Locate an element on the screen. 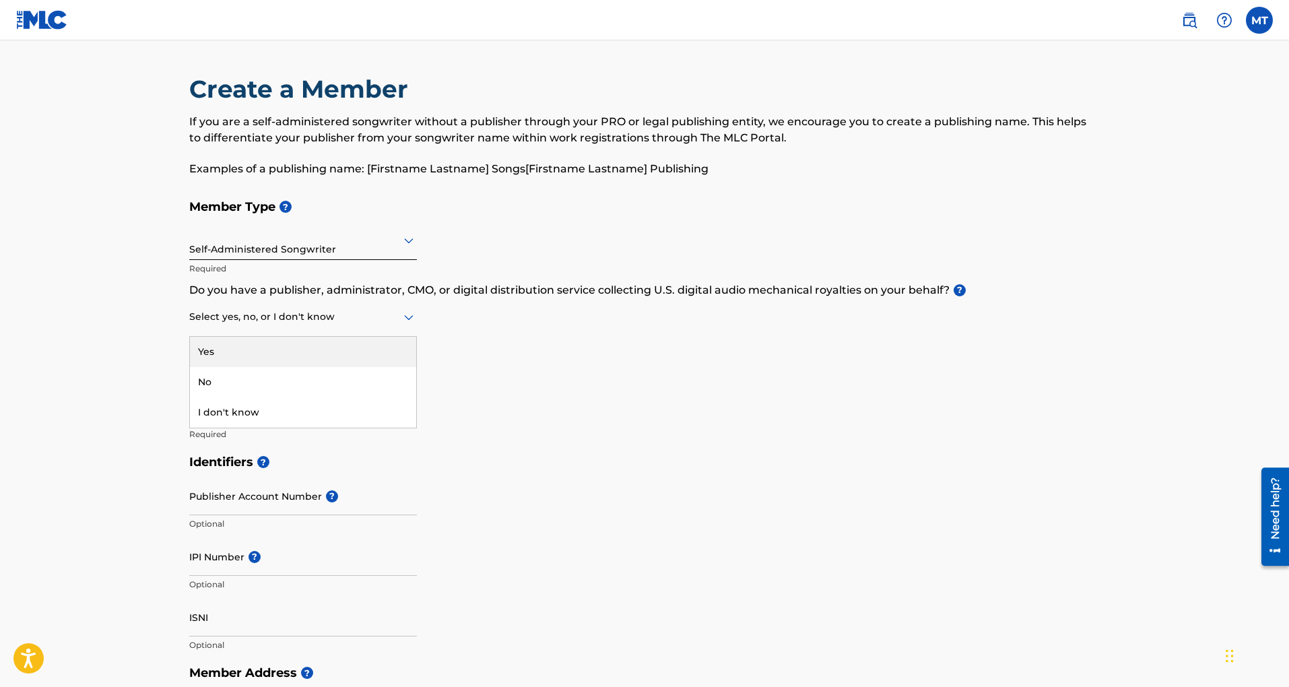 The width and height of the screenshot is (1289, 687). div: Help is located at coordinates (1224, 20).